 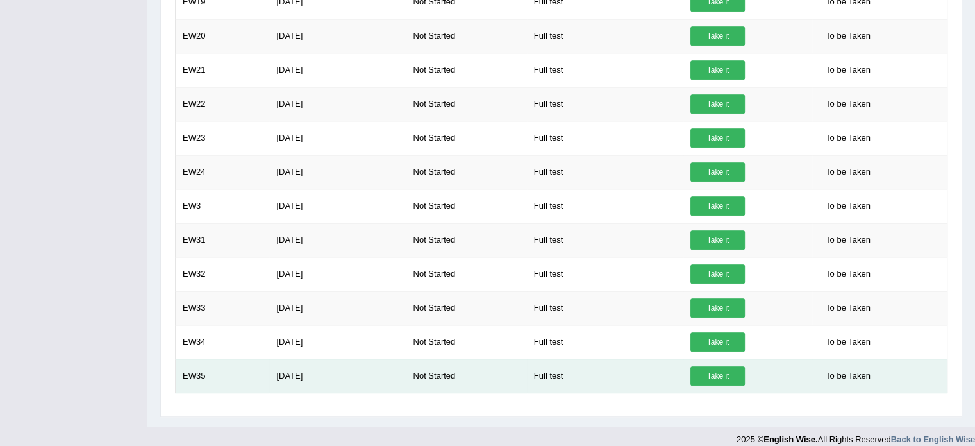 What do you see at coordinates (223, 35) in the screenshot?
I see `td: EW20` at bounding box center [223, 35].